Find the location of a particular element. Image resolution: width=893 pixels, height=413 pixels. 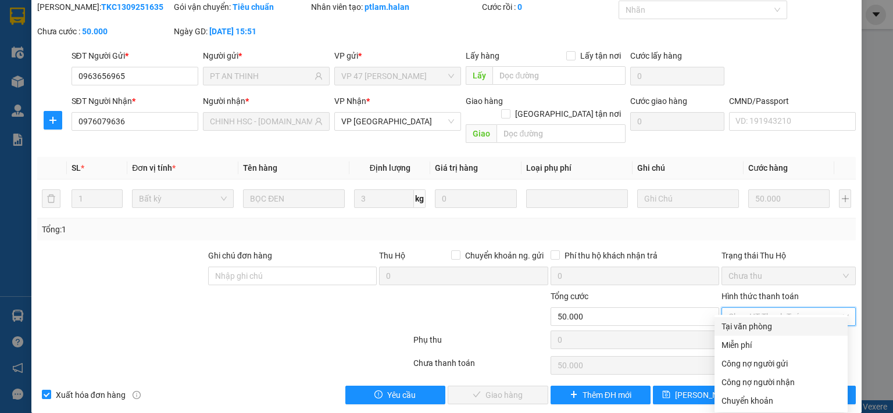

div: Công nợ người nhận is located at coordinates (780, 382).